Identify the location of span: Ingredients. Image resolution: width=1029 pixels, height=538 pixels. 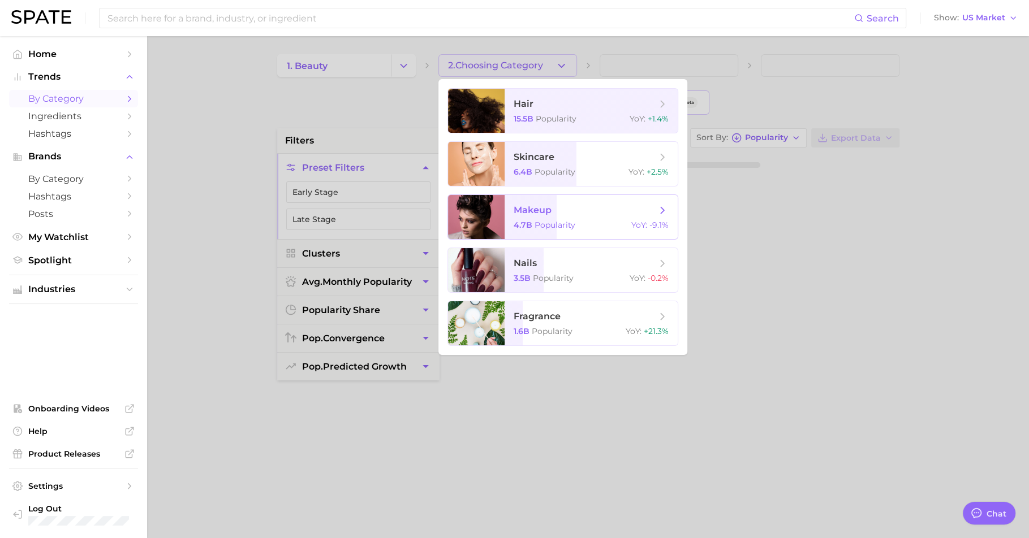
(74, 116).